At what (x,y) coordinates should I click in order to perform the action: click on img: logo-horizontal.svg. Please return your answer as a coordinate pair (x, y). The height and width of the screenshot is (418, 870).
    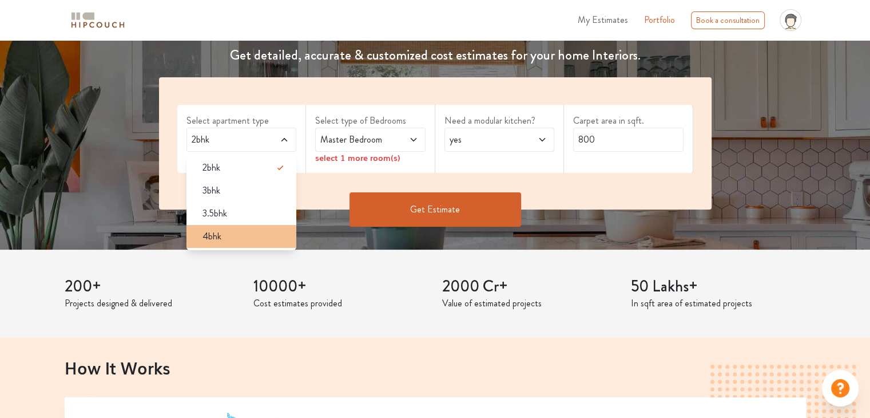
    Looking at the image, I should click on (98, 20).